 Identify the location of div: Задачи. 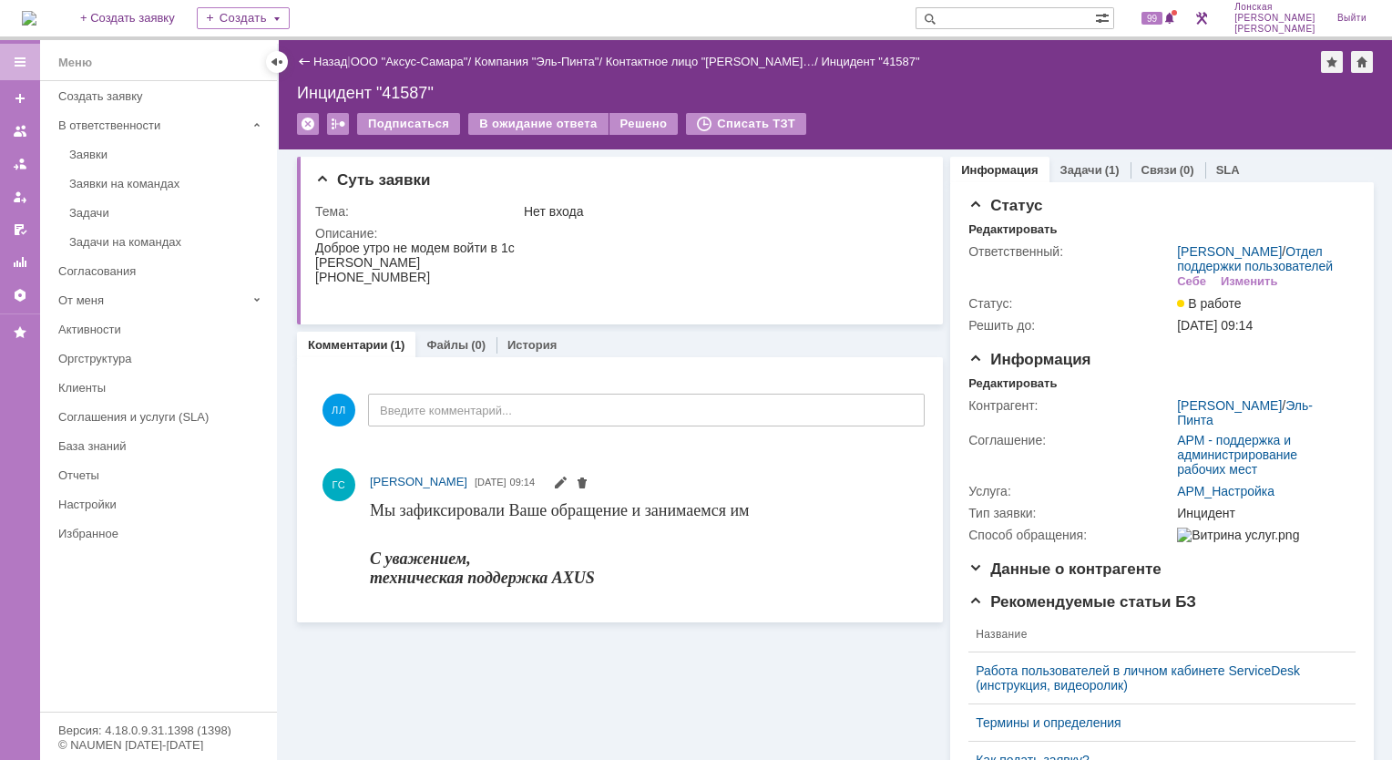
(168, 212).